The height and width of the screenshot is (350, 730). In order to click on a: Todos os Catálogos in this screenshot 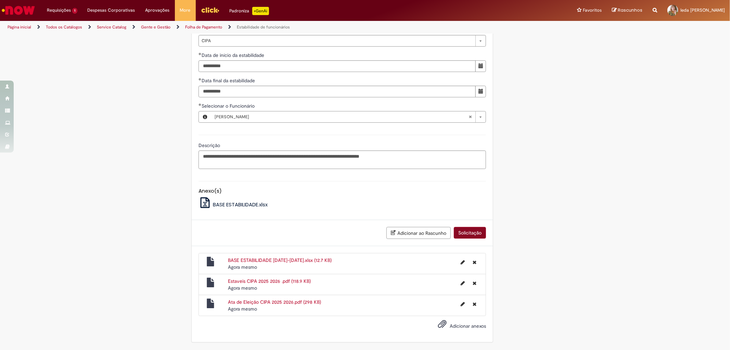, I will do `click(64, 27)`.